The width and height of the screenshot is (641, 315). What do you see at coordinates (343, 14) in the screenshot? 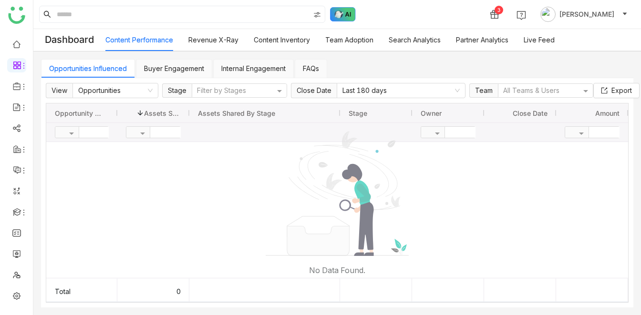
I see `img: ask-buddy-hover.svg` at bounding box center [343, 14].